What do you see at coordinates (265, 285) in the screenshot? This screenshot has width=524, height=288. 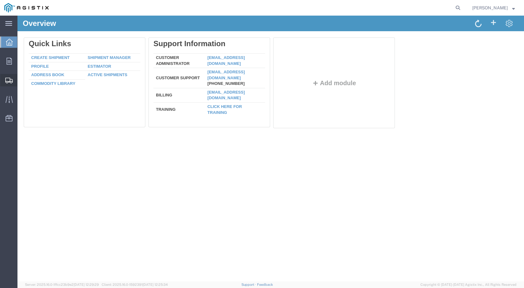 I see `a: Feedback` at bounding box center [265, 285].